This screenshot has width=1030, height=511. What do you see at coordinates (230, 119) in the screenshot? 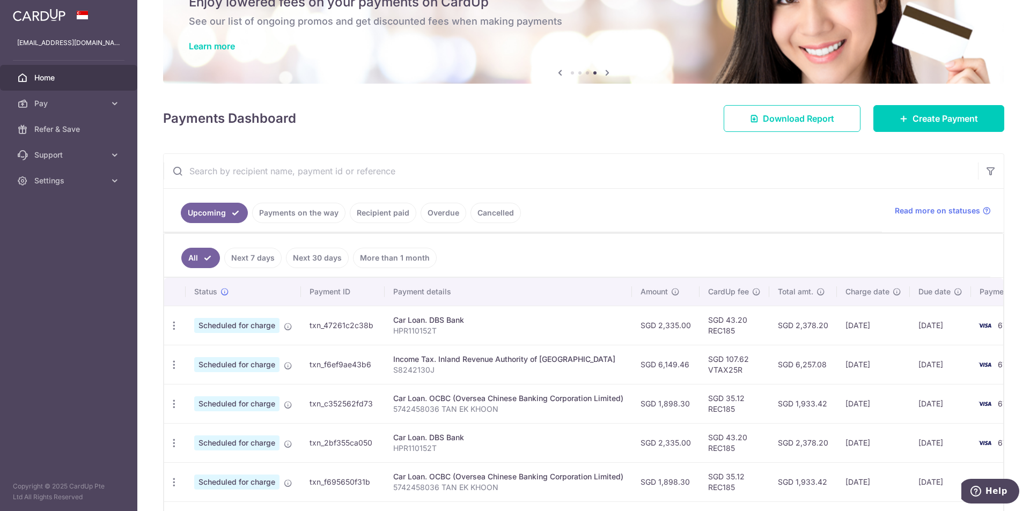
I see `h4: Payments Dashboard` at bounding box center [230, 119].